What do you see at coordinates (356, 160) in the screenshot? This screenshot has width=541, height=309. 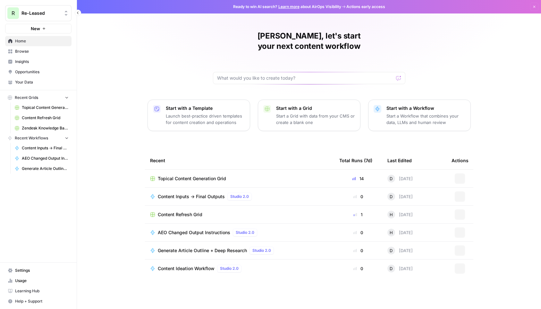 I see `div: Total Runs (7d)` at bounding box center [356, 160].